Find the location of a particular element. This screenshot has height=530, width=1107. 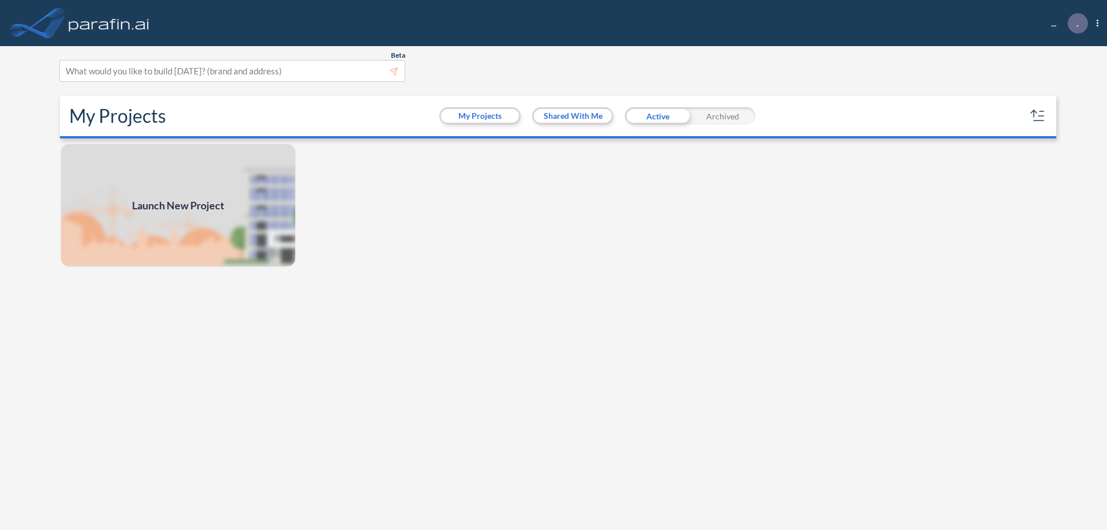

div: Archived is located at coordinates (722, 116).